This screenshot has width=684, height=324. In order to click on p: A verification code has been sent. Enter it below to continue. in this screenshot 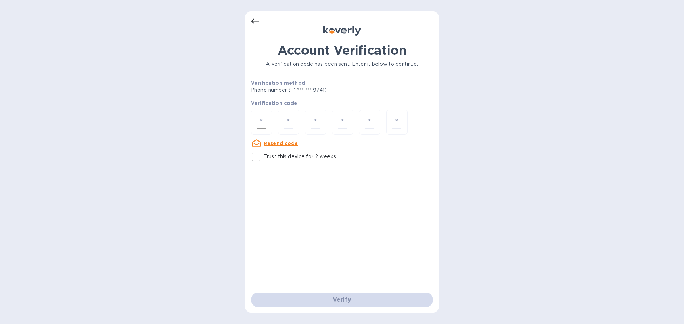, I will do `click(342, 64)`.